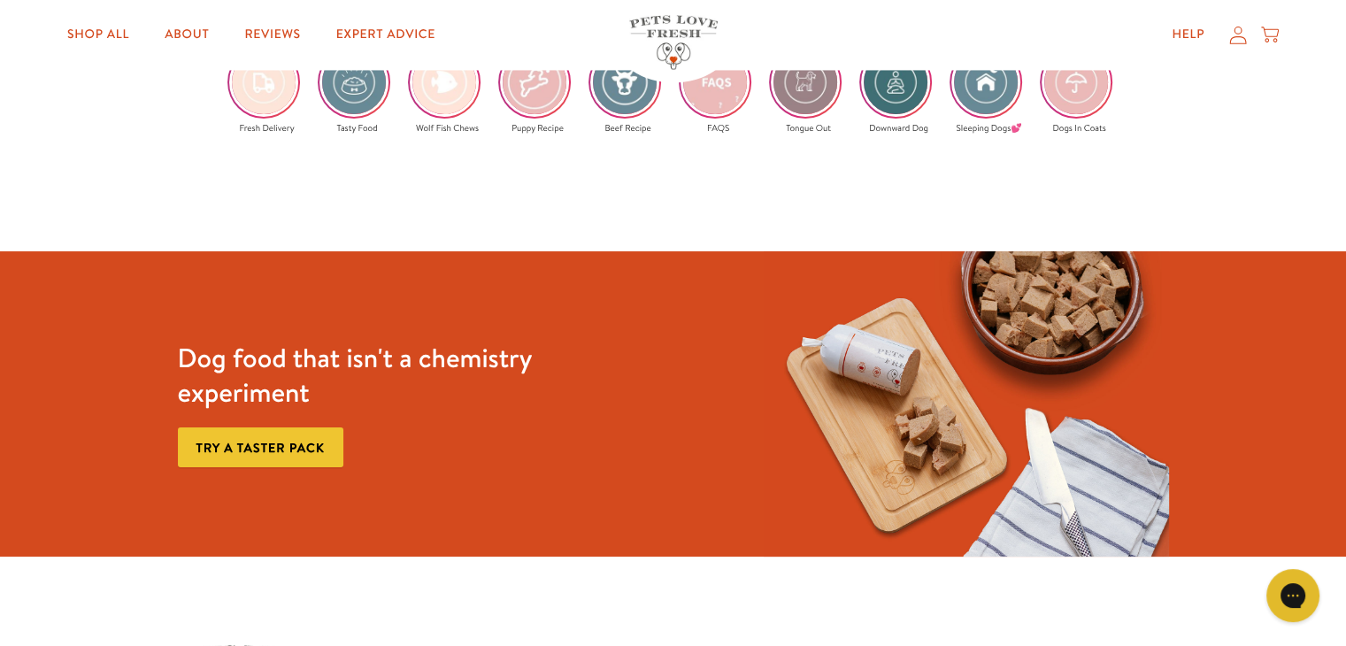 This screenshot has width=1346, height=646. I want to click on h3: Dog food that isn't a chemistry experiment, so click(380, 375).